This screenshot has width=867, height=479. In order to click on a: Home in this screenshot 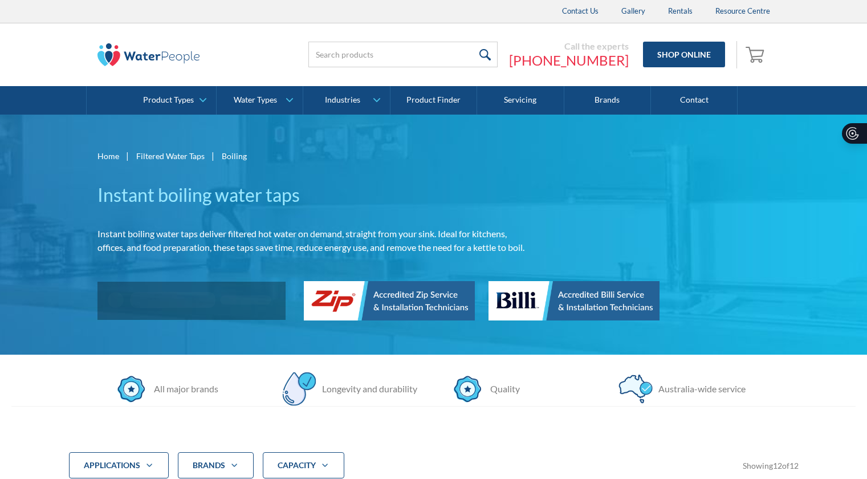, I will do `click(108, 156)`.